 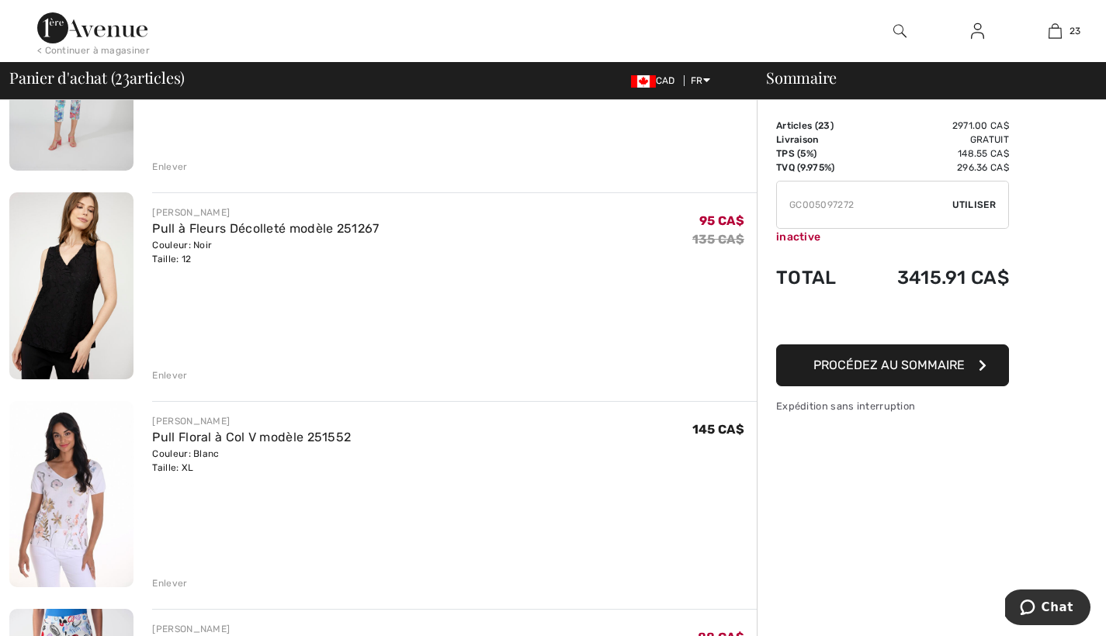 I want to click on div: < Continuer à magasiner, so click(x=93, y=50).